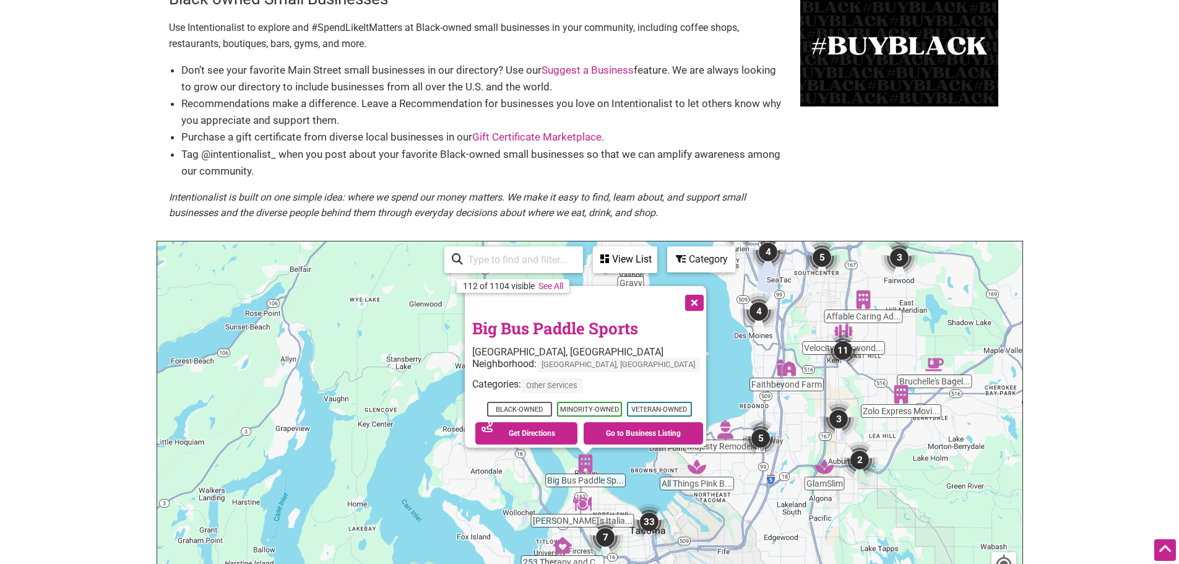 This screenshot has width=1179, height=564. Describe the element at coordinates (697, 467) in the screenshot. I see `div: All Things Pink Beauty` at that location.